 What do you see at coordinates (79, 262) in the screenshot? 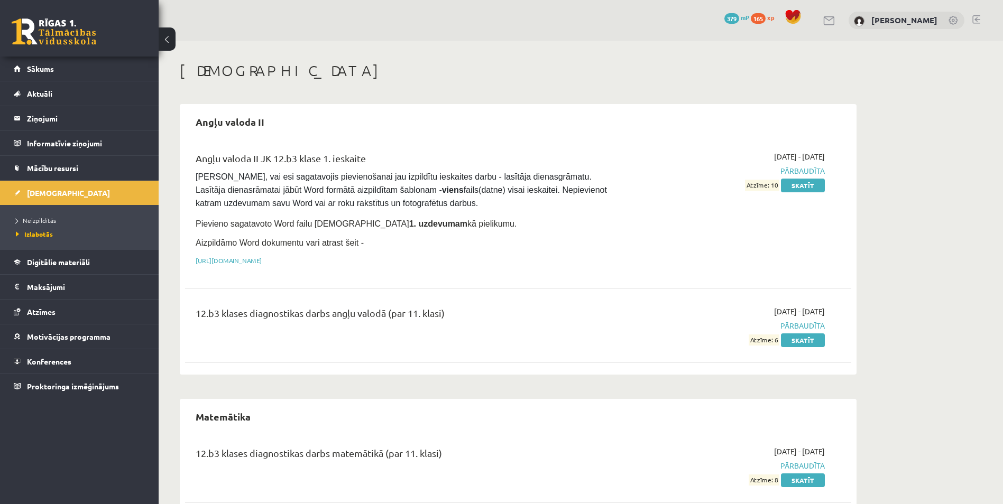
I see `a: Digitālie materiāli` at bounding box center [79, 262].